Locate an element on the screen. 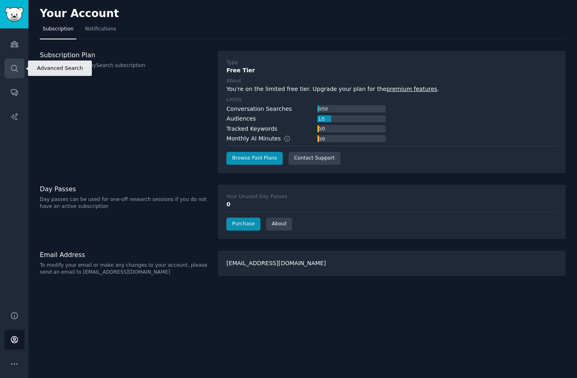  div: Monthly AI Minutes is located at coordinates (262, 139).